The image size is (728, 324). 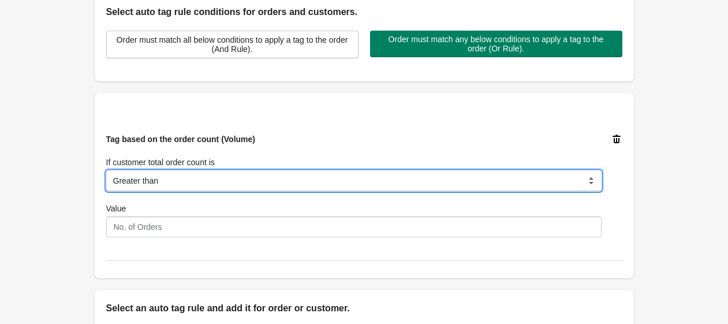 What do you see at coordinates (496, 44) in the screenshot?
I see `button: Order must match any below conditions to apply a tag to the order (Or Rule).` at bounding box center [496, 44].